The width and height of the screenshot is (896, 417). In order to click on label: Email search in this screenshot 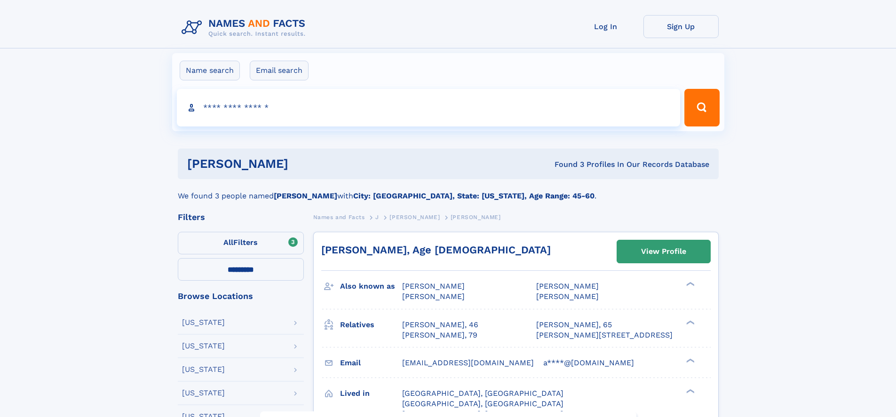, I will do `click(279, 71)`.